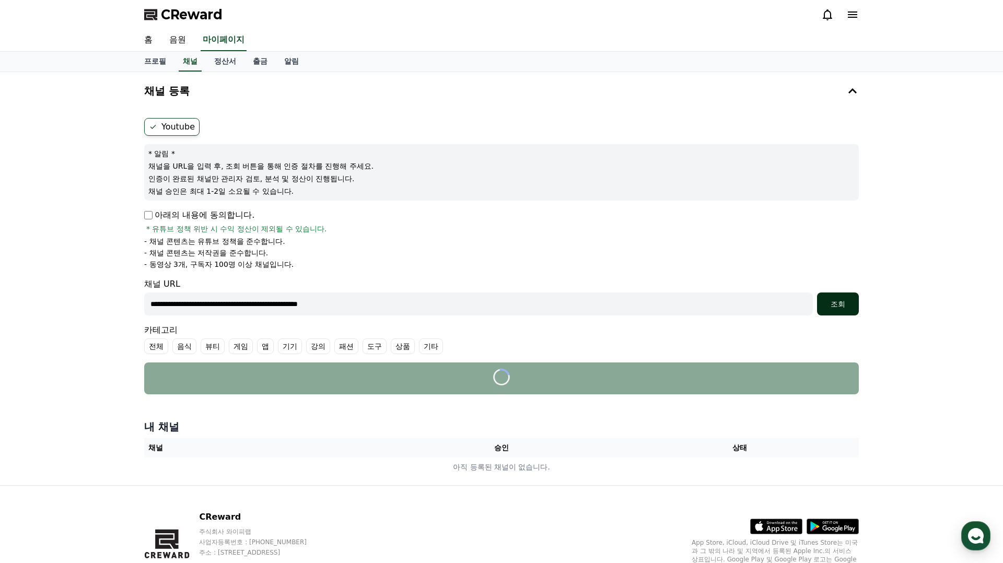 The image size is (1003, 563). Describe the element at coordinates (102, 344) in the screenshot. I see `a: Messages` at that location.